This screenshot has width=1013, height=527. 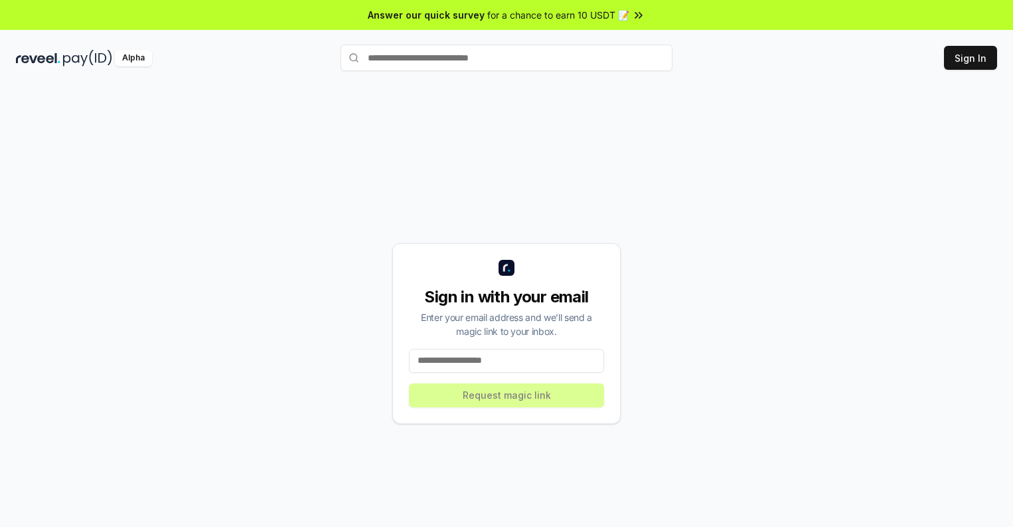 I want to click on img: logo_small, so click(x=507, y=268).